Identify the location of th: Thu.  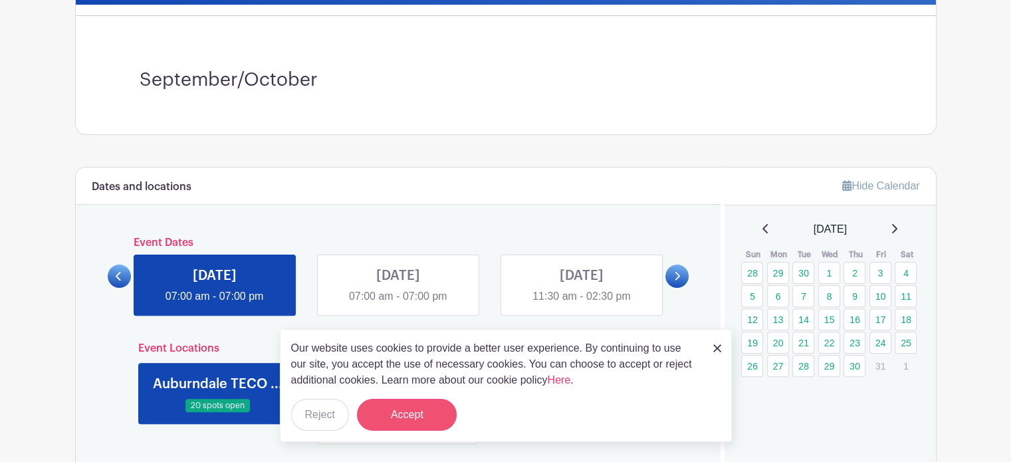
(855, 254).